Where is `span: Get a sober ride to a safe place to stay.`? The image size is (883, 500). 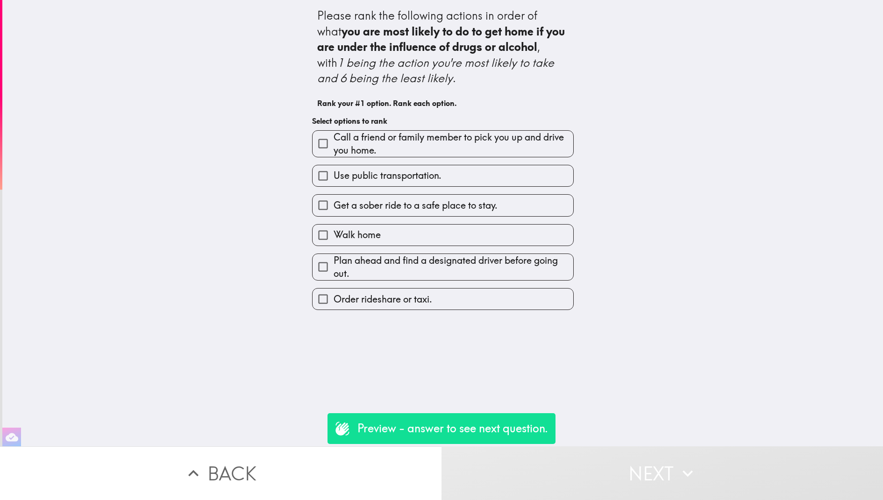
span: Get a sober ride to a safe place to stay. is located at coordinates (415, 206).